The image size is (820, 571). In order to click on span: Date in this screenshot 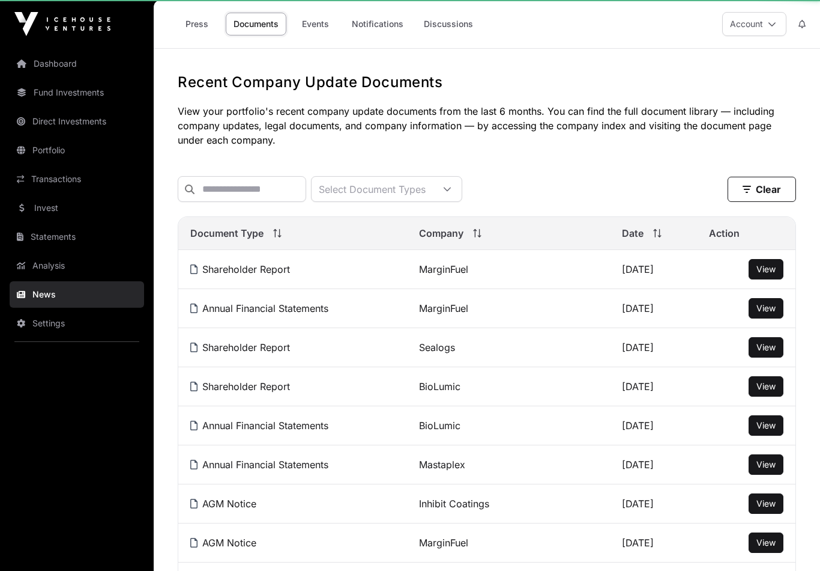, I will do `click(633, 233)`.